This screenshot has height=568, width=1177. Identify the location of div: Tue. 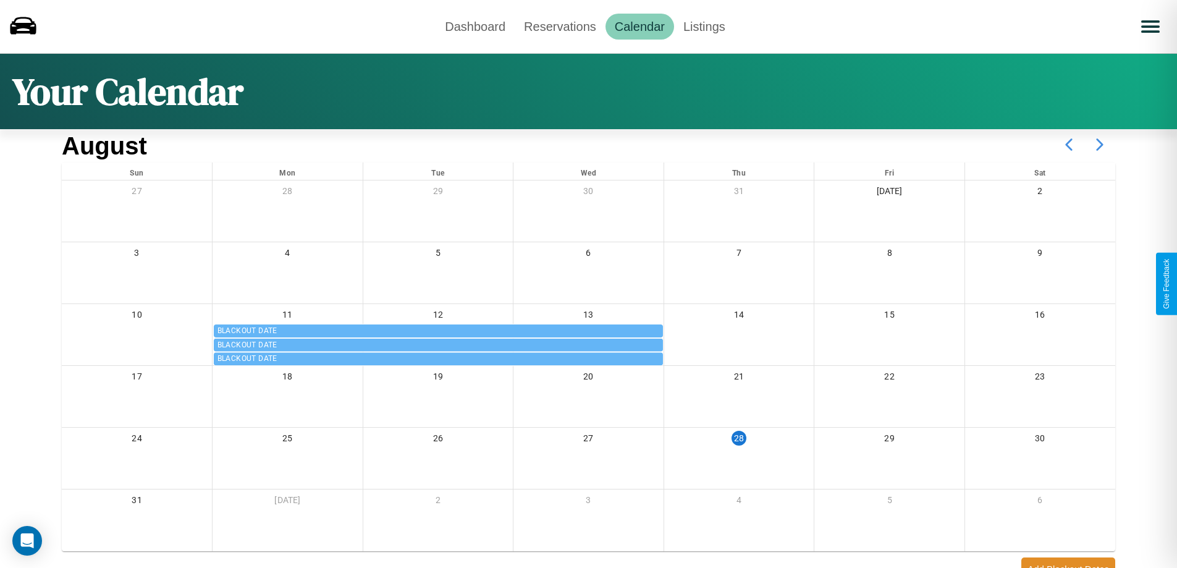
(438, 171).